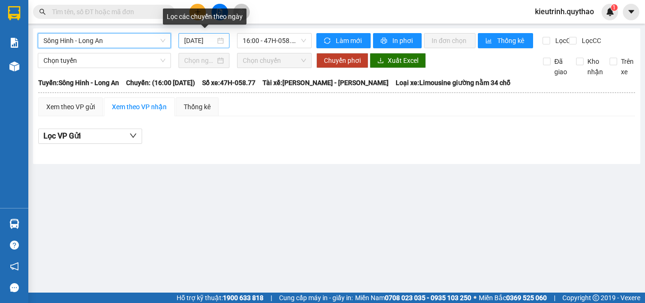  Describe the element at coordinates (564, 41) in the screenshot. I see `span: Lọc CR` at that location.